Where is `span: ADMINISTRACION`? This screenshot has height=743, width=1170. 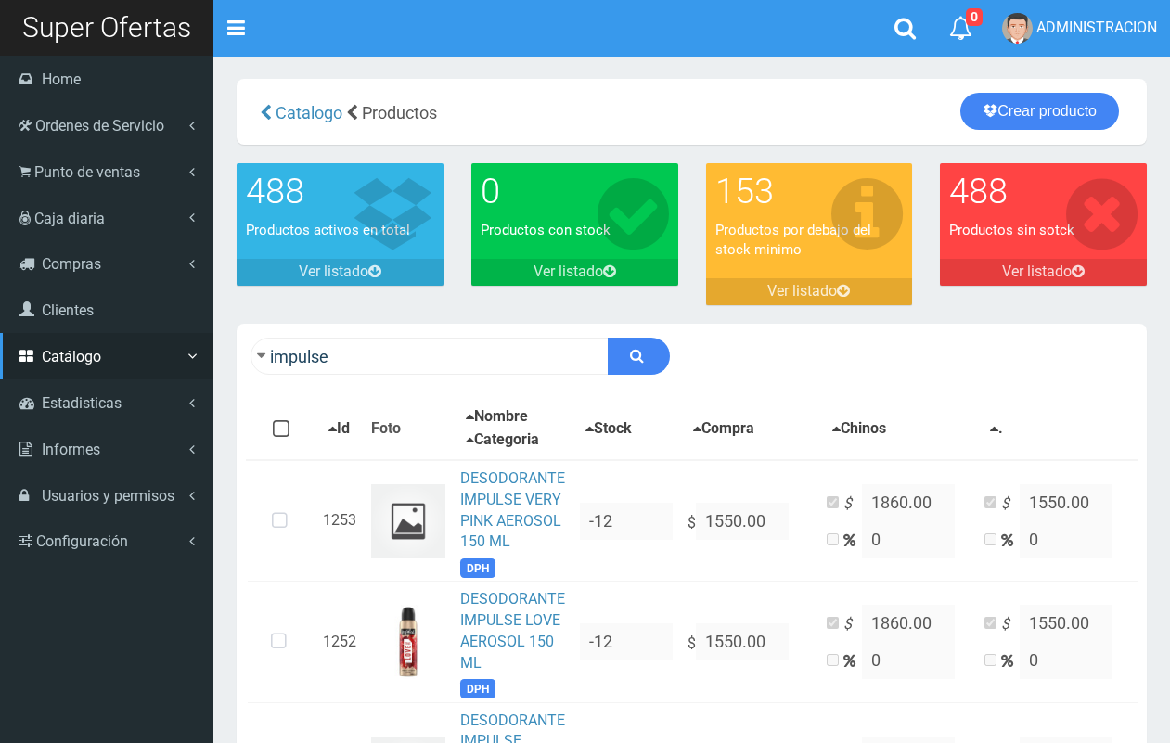
span: ADMINISTRACION is located at coordinates (1097, 27).